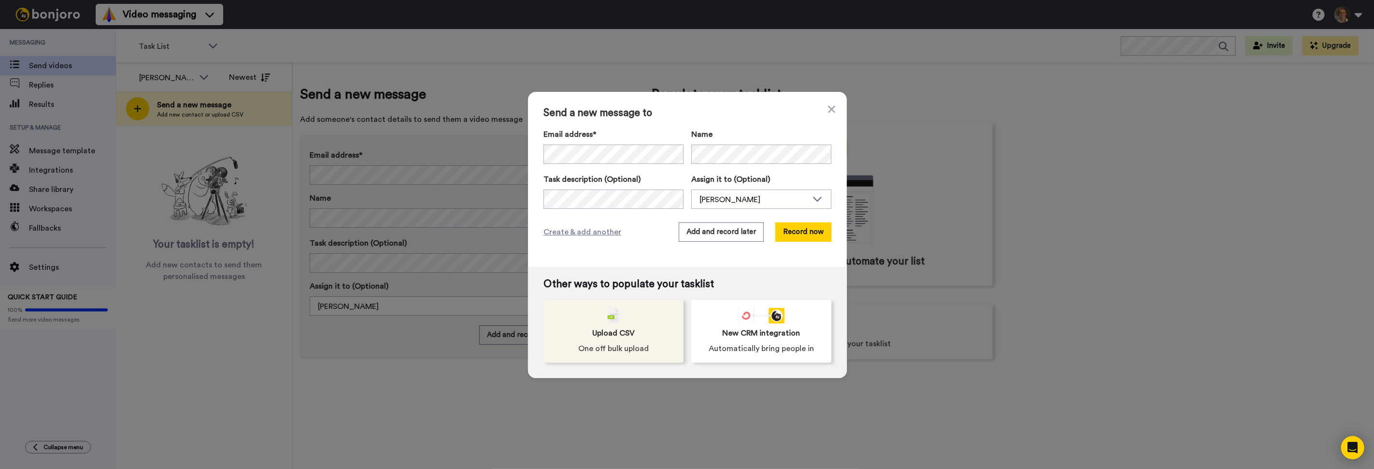 This screenshot has height=469, width=1374. Describe the element at coordinates (614, 179) in the screenshot. I see `label: Task description (Optional)` at that location.